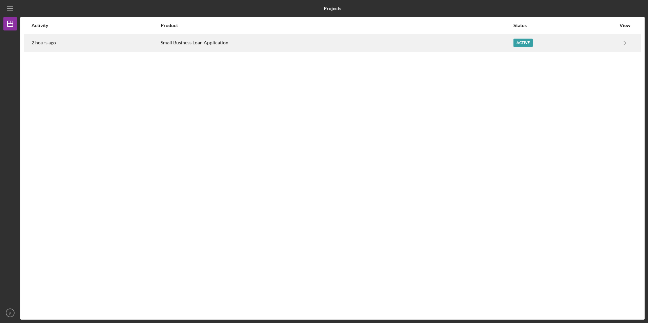  What do you see at coordinates (10, 313) in the screenshot?
I see `button: jl` at bounding box center [10, 313].